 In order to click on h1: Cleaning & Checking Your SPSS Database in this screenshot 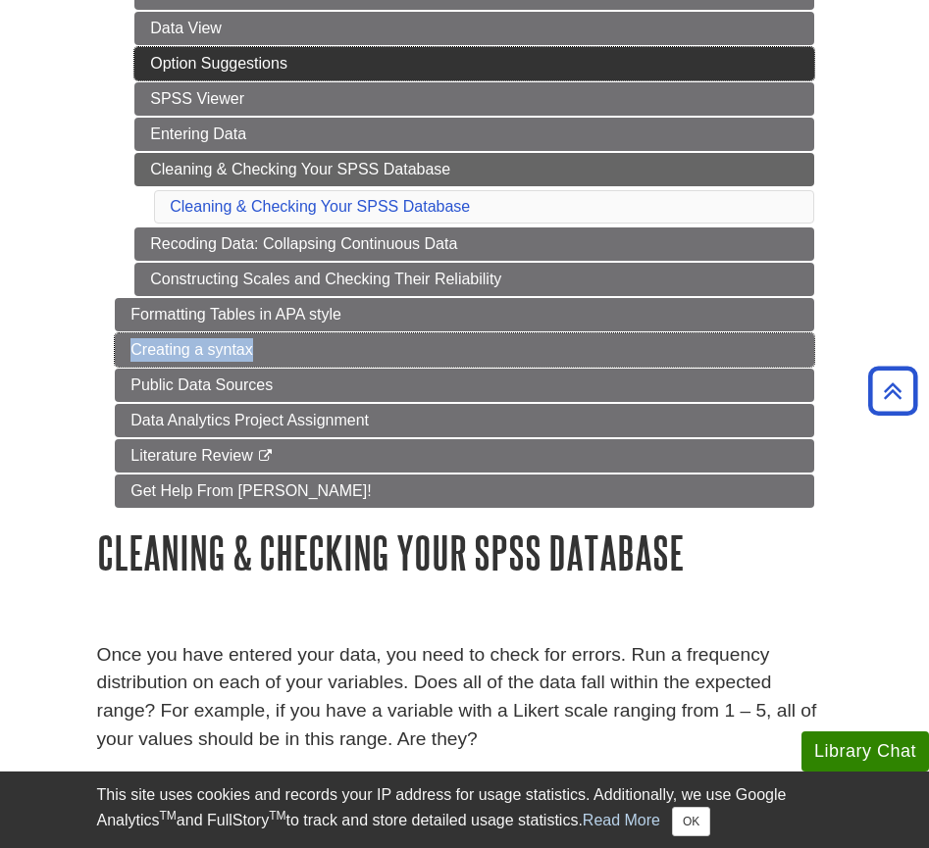, I will do `click(465, 552)`.